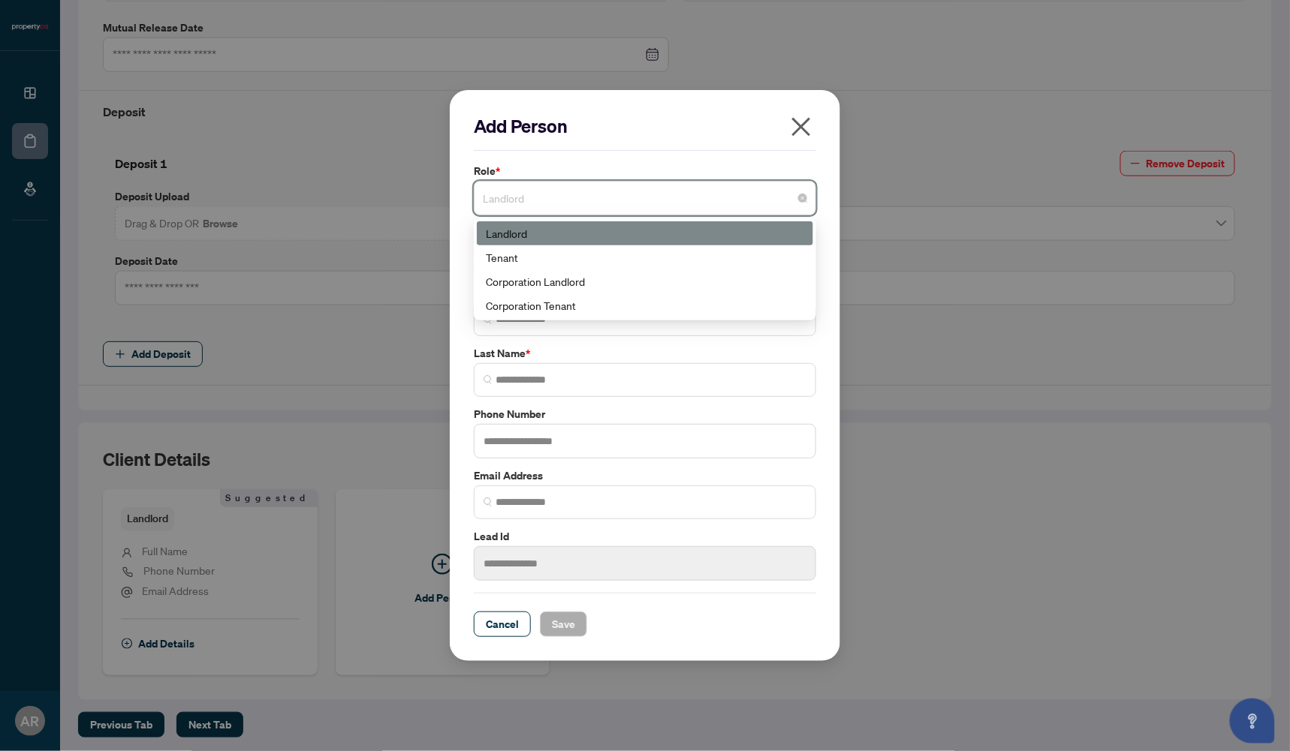 This screenshot has height=751, width=1290. I want to click on h2: Add Person, so click(645, 126).